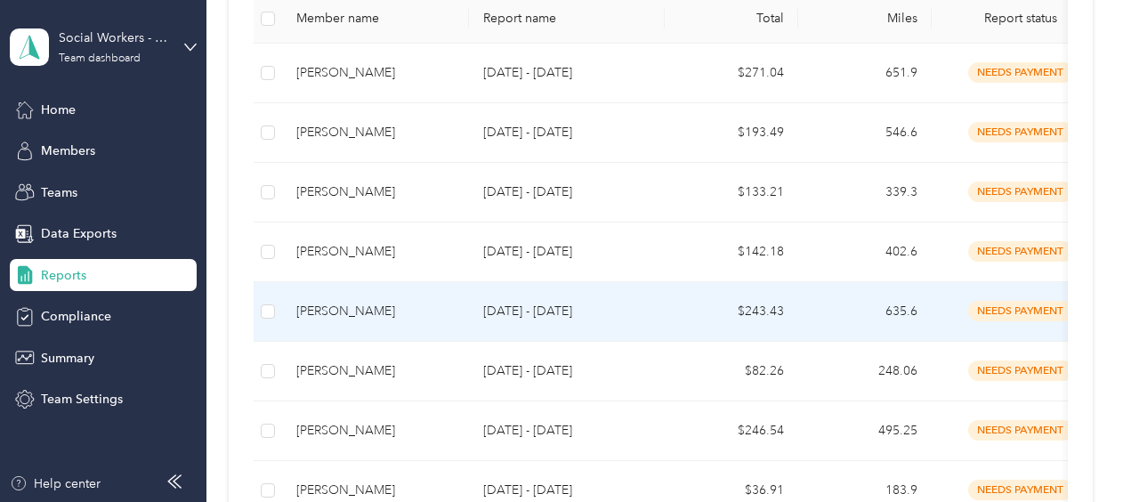  Describe the element at coordinates (55, 483) in the screenshot. I see `button: Help center` at that location.